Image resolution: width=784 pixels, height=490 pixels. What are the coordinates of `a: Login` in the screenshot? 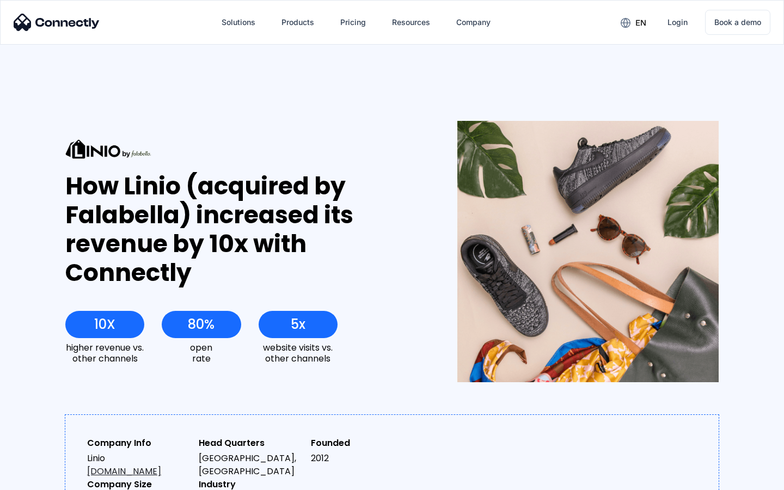 It's located at (677, 22).